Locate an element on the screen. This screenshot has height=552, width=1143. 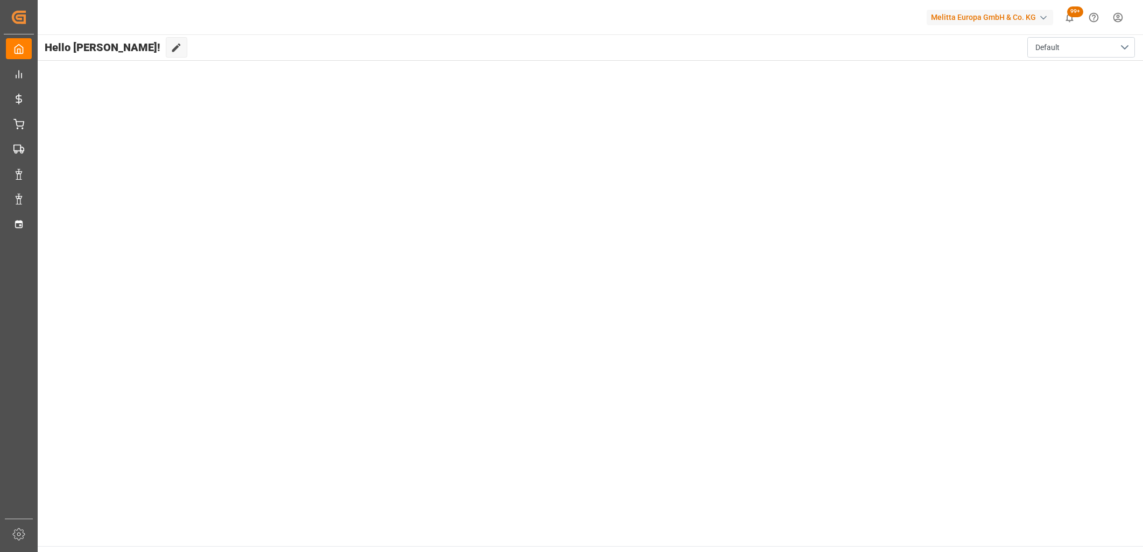
span: Default is located at coordinates (1047, 47).